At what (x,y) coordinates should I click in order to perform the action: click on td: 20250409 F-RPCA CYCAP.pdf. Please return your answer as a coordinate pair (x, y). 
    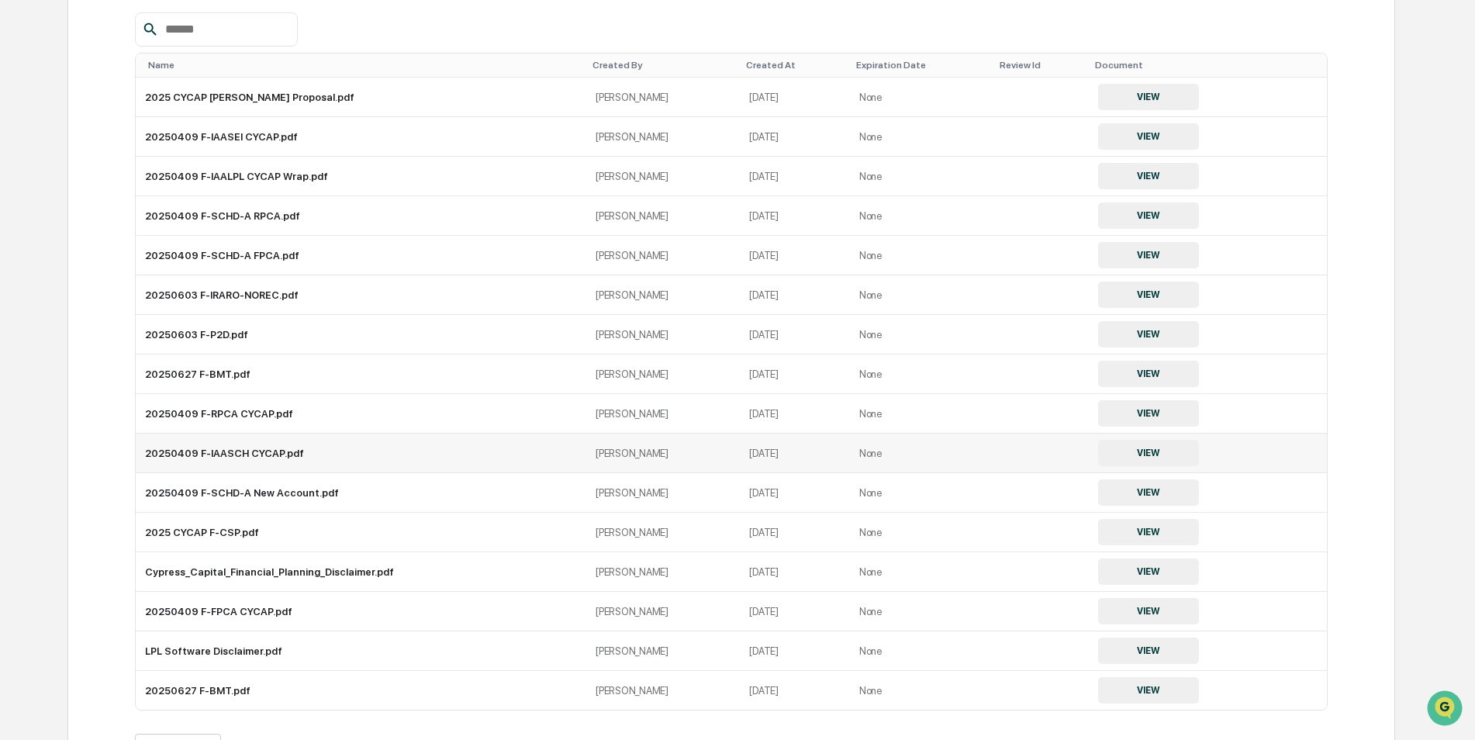
    Looking at the image, I should click on (361, 413).